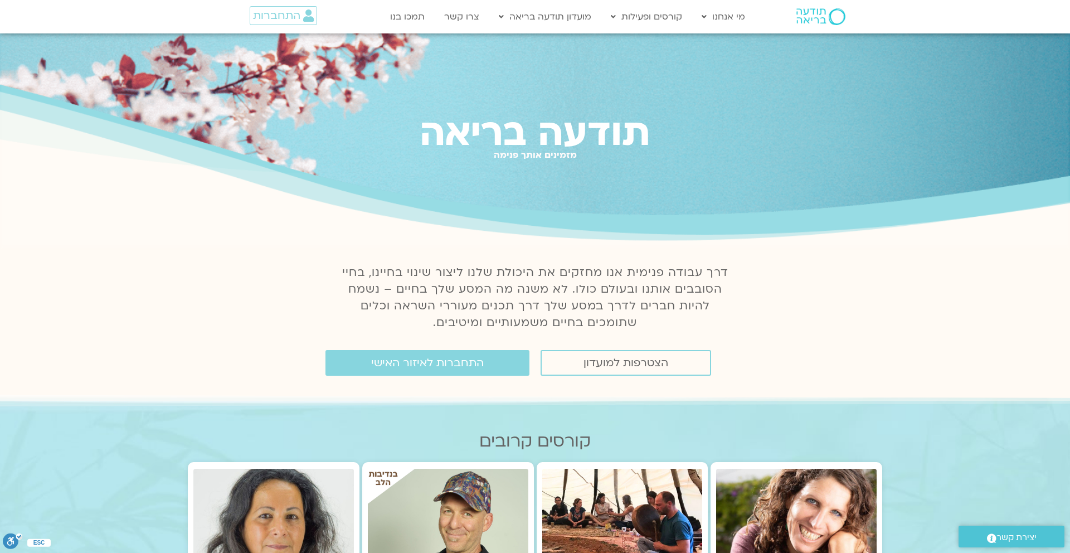 Image resolution: width=1070 pixels, height=553 pixels. What do you see at coordinates (626, 363) in the screenshot?
I see `span: הצטרפות למועדון` at bounding box center [626, 363].